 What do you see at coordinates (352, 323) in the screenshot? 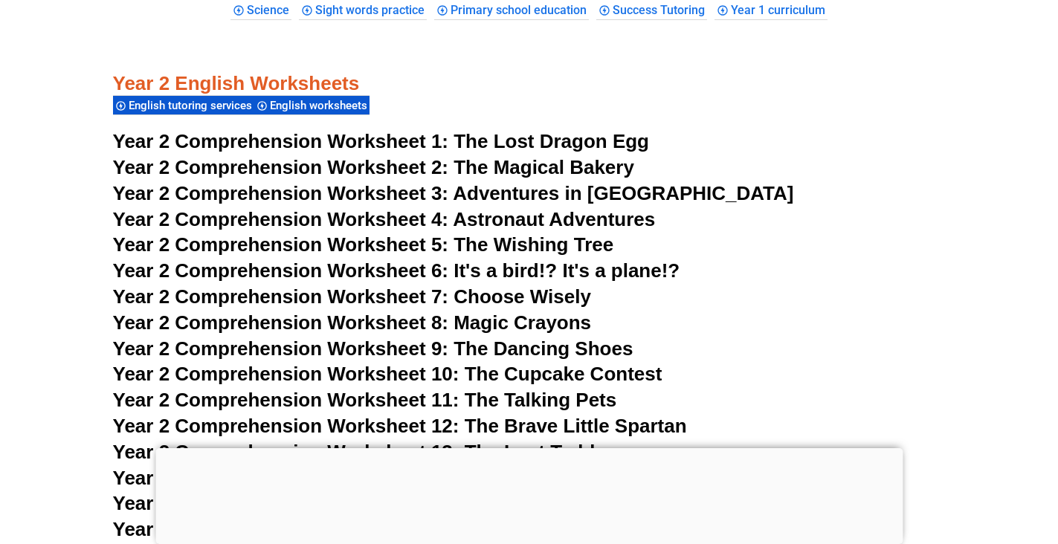
I see `span: Year 2 Comprehension Worksheet 8: Magic Crayons` at bounding box center [352, 323].